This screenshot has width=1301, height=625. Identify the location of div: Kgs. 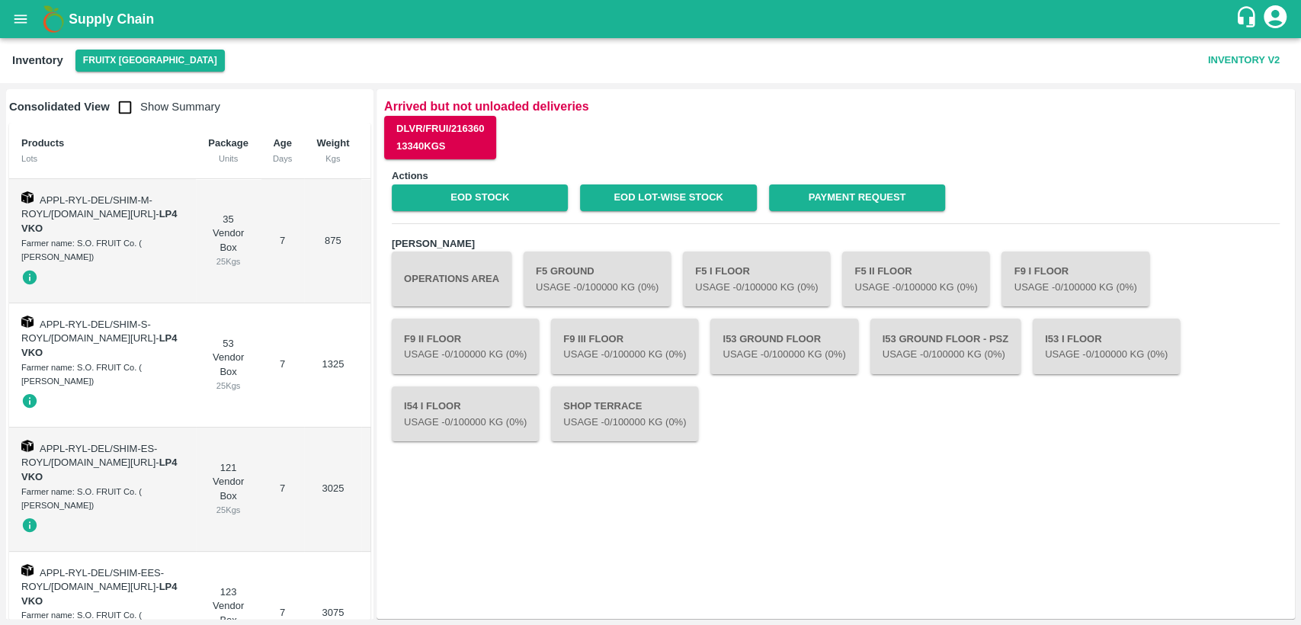
(332, 159).